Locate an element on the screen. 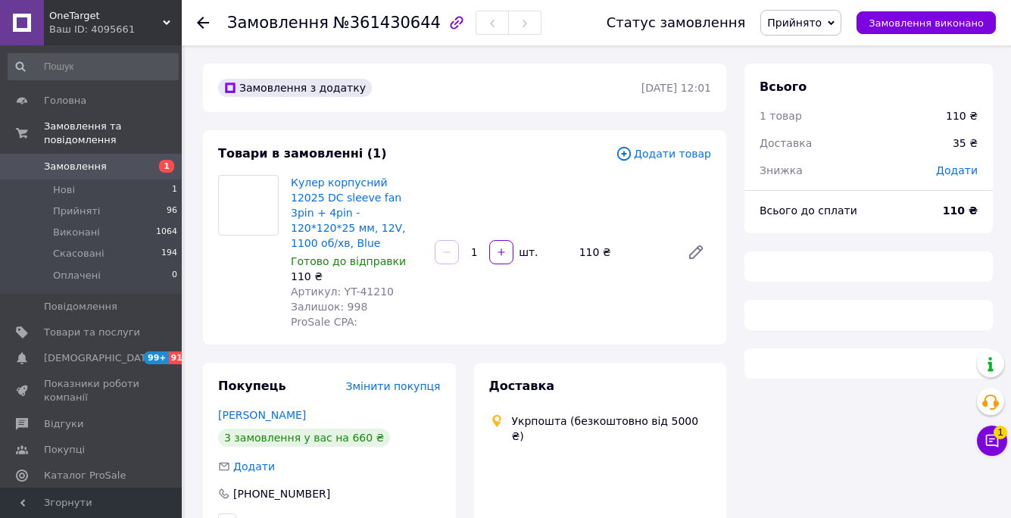  span: Всього до сплати is located at coordinates (808, 211).